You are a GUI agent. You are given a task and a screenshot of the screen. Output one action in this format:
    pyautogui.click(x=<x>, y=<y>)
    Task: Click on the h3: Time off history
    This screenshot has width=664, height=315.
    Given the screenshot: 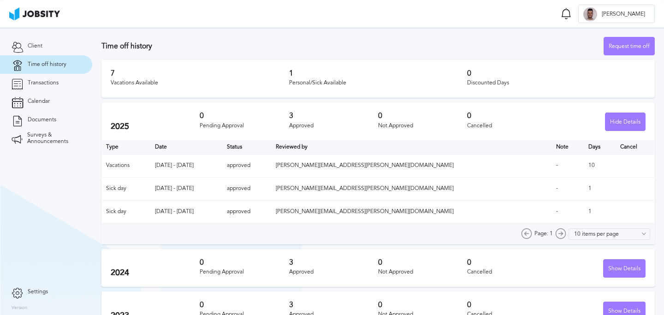 What is the action you would take?
    pyautogui.click(x=352, y=46)
    